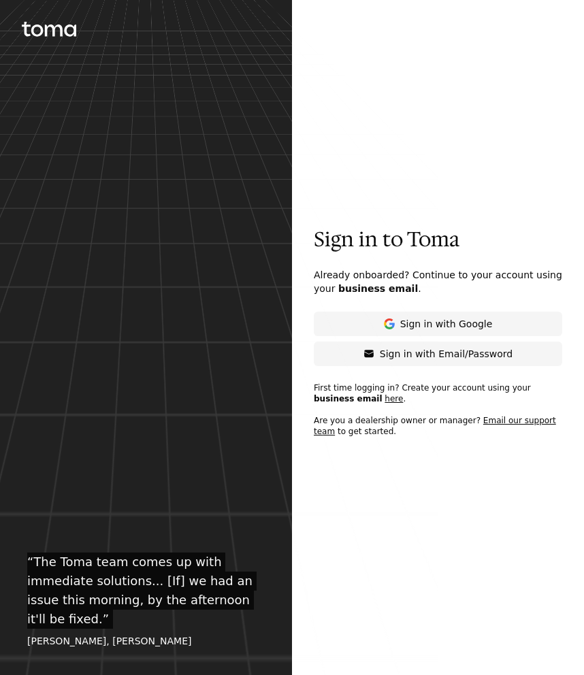 Image resolution: width=584 pixels, height=675 pixels. What do you see at coordinates (437, 282) in the screenshot?
I see `p: Already onboarded? Continue to your account using your .` at bounding box center [437, 282].